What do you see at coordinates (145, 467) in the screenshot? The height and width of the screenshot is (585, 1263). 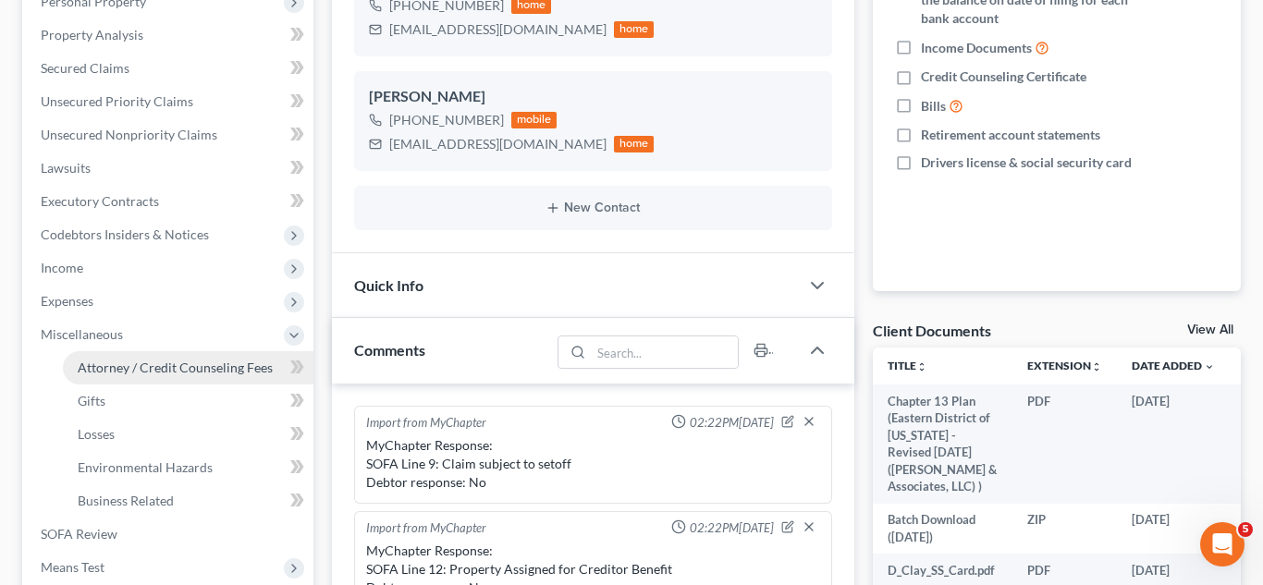 I see `span: Environmental Hazards` at bounding box center [145, 467].